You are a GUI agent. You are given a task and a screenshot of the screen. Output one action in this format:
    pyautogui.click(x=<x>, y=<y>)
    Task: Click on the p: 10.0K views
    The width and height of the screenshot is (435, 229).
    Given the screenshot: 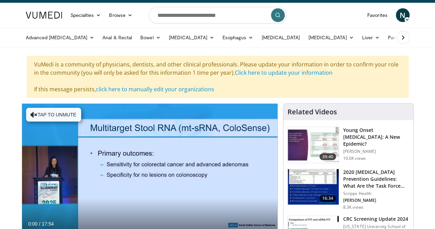 What is the action you would take?
    pyautogui.click(x=355, y=158)
    